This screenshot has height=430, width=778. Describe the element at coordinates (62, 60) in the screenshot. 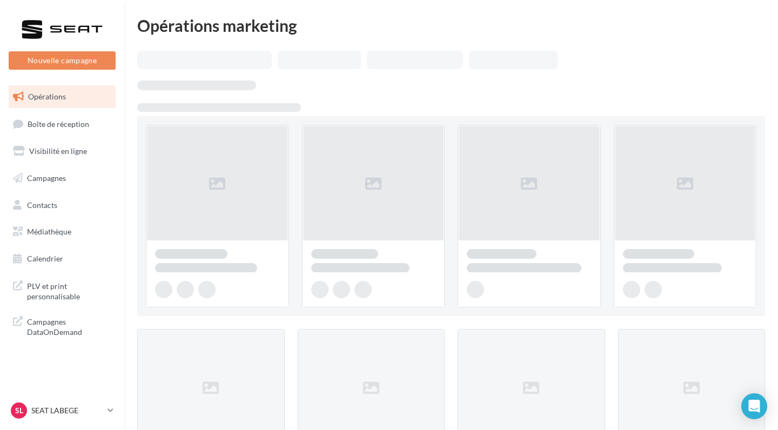

I see `button: Nouvelle campagne` at that location.